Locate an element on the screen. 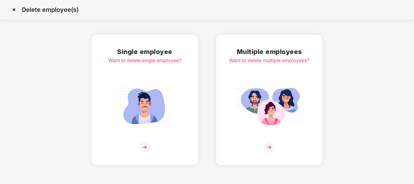 This screenshot has width=414, height=184. div: Want to delete multiple employees? is located at coordinates (269, 60).